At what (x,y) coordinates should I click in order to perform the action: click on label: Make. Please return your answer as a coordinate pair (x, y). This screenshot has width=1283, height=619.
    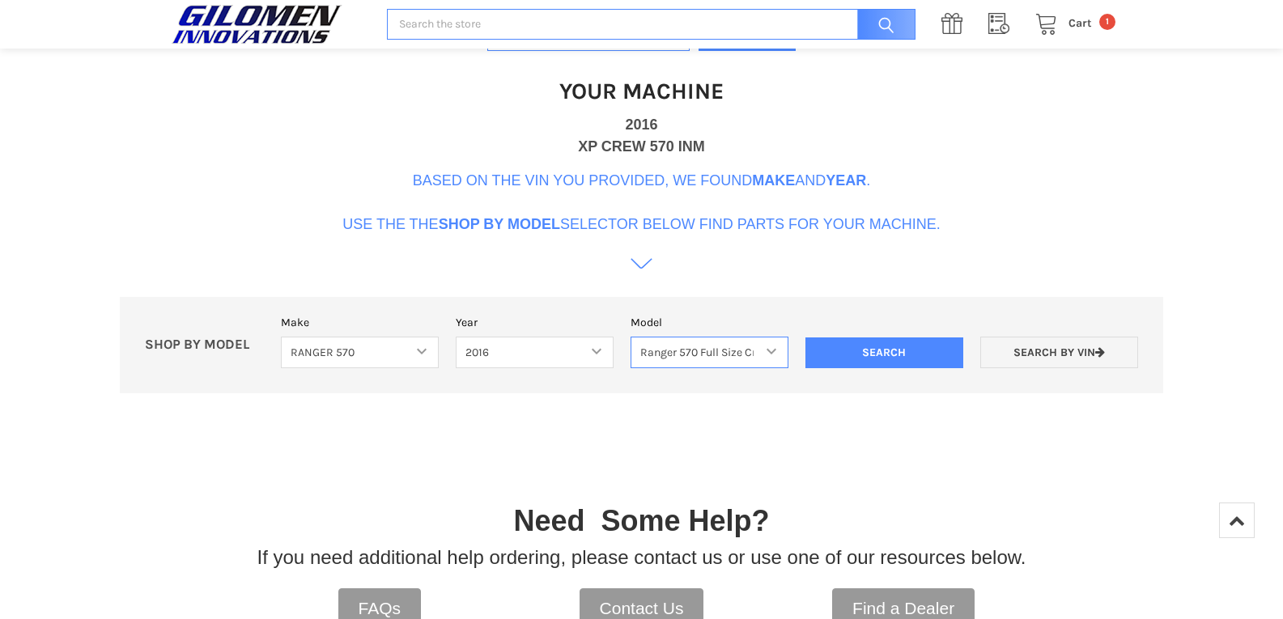
    Looking at the image, I should click on (359, 322).